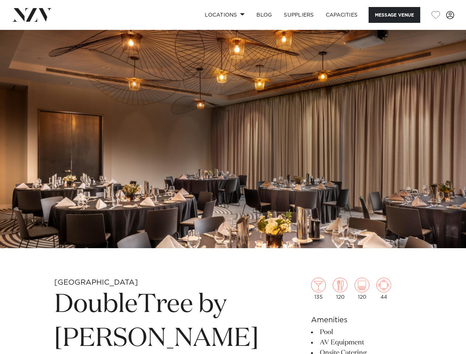 The height and width of the screenshot is (354, 466). I want to click on a: Locations, so click(224, 15).